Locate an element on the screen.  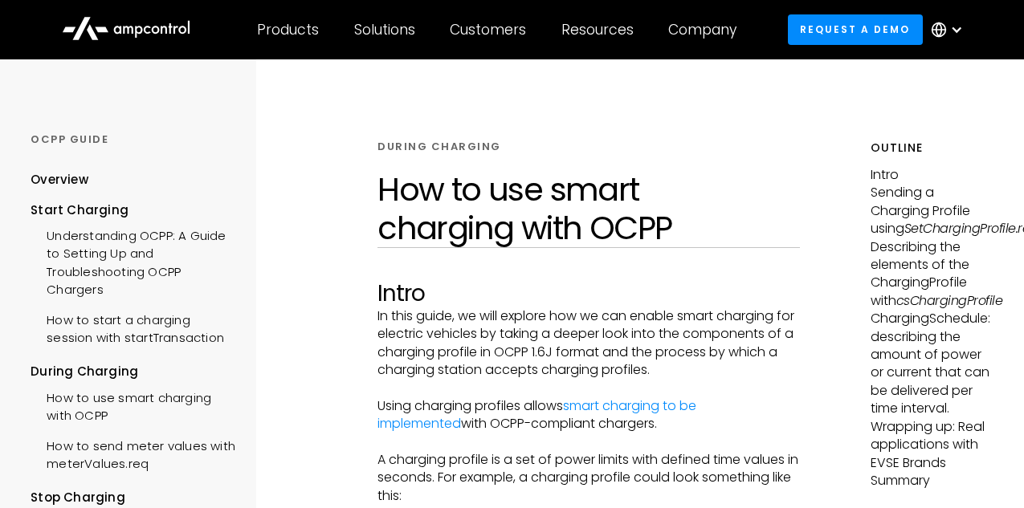
a: Request a demo is located at coordinates (855, 29).